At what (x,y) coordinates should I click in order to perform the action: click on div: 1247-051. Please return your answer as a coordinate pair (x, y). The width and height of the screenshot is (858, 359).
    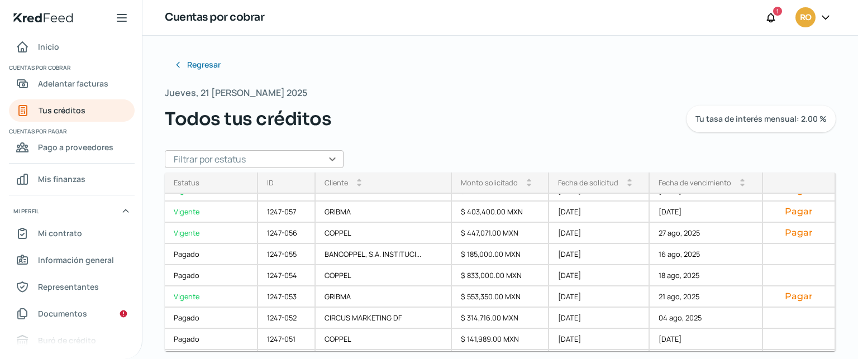
    Looking at the image, I should click on (286, 339).